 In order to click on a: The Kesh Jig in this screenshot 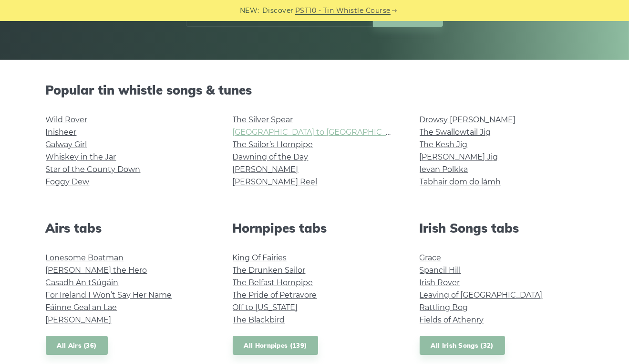, I will do `click(444, 144)`.